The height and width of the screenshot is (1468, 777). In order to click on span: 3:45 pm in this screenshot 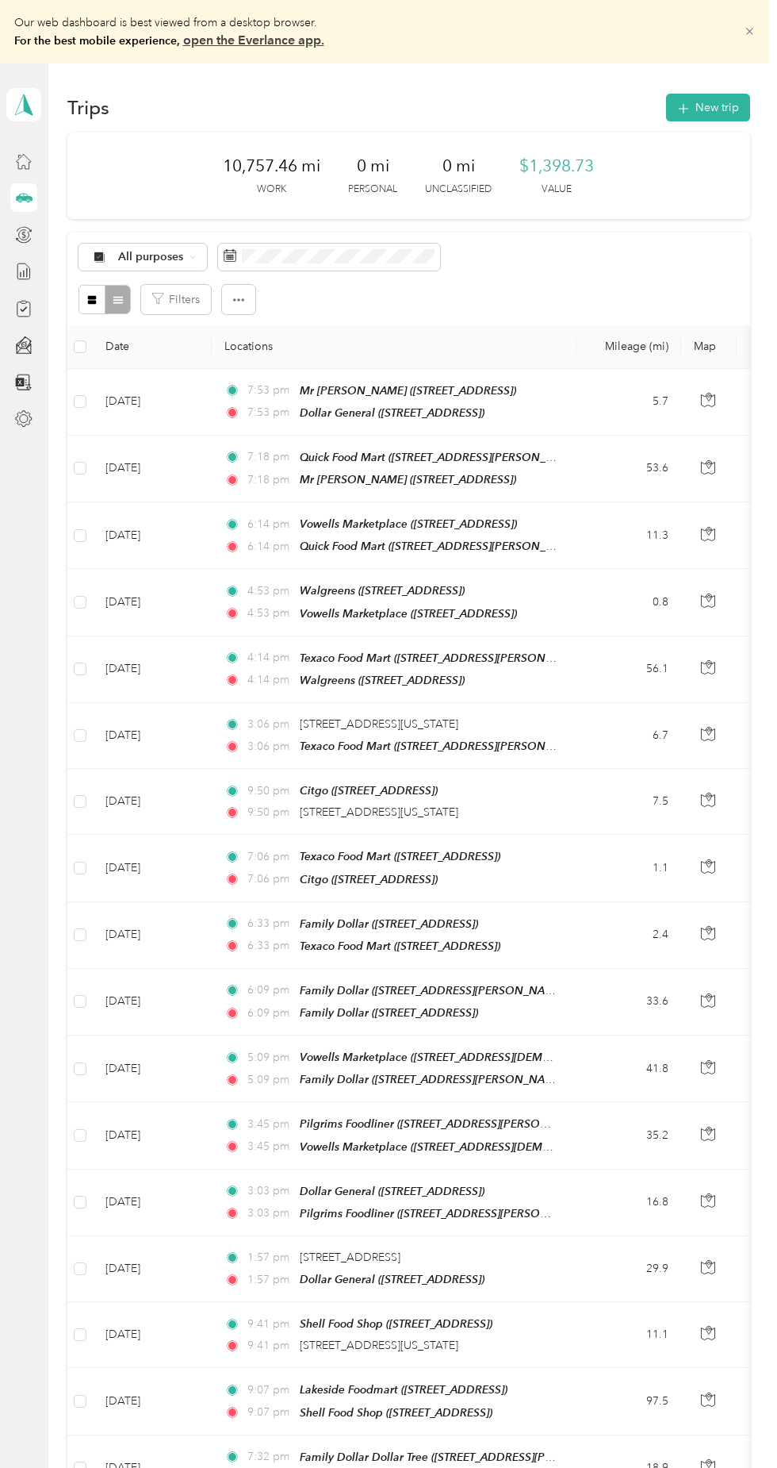, I will do `click(270, 1124)`.